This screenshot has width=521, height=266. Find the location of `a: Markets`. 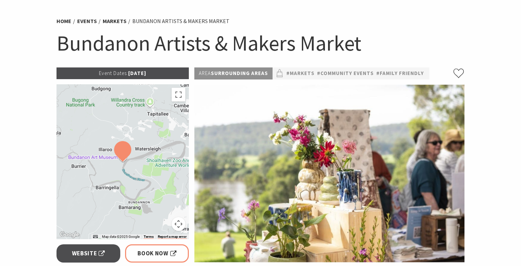

a: Markets is located at coordinates (114, 21).